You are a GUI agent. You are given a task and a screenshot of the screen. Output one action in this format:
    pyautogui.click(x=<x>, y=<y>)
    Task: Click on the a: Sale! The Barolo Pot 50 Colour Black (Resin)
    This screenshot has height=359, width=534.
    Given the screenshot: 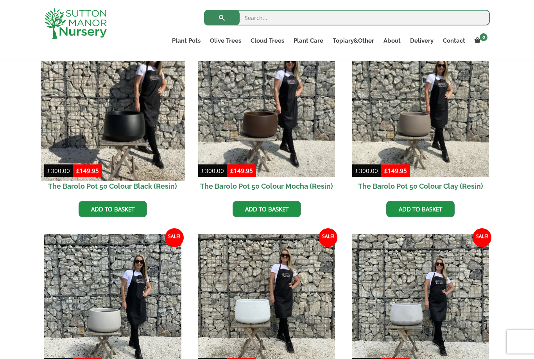 What is the action you would take?
    pyautogui.click(x=113, y=117)
    